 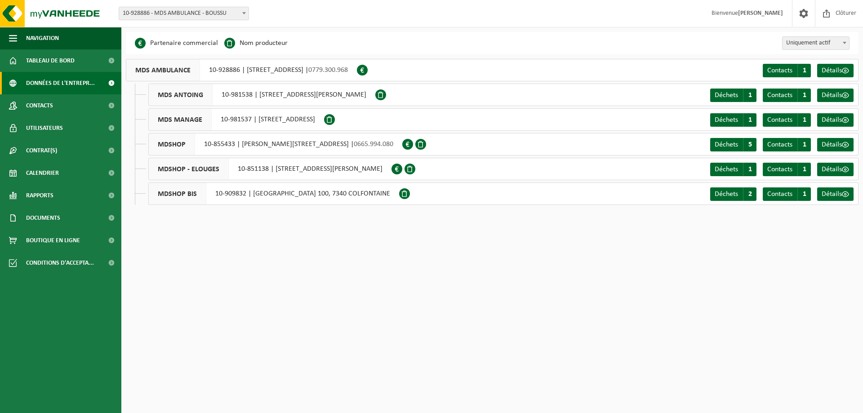 What do you see at coordinates (750, 194) in the screenshot?
I see `span: 2` at bounding box center [750, 194].